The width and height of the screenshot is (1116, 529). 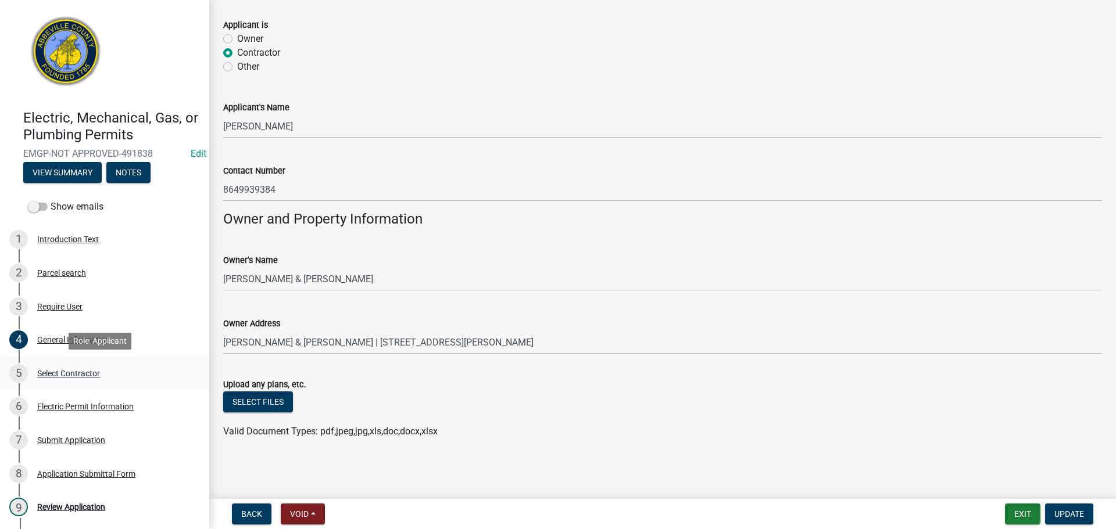 I want to click on img: Abbeville County, South Carolina, so click(x=66, y=55).